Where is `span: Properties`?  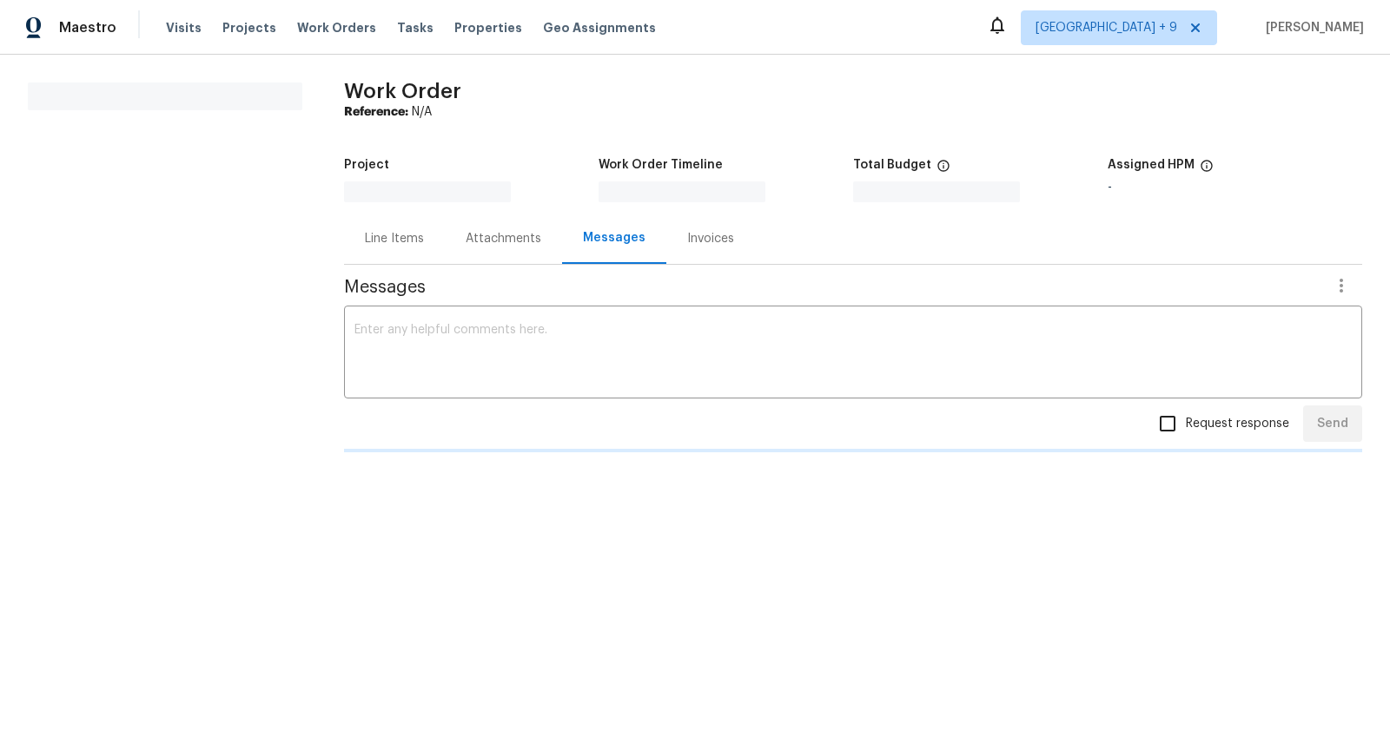 span: Properties is located at coordinates (488, 28).